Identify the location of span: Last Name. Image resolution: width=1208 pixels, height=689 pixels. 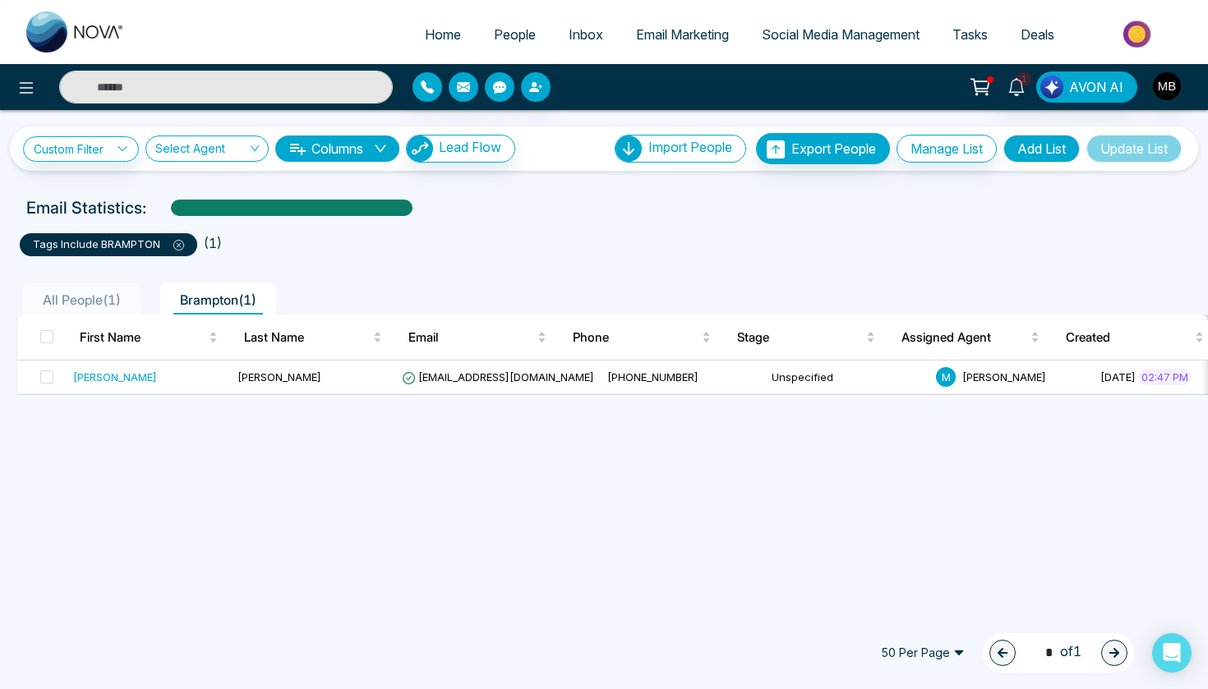
(306, 338).